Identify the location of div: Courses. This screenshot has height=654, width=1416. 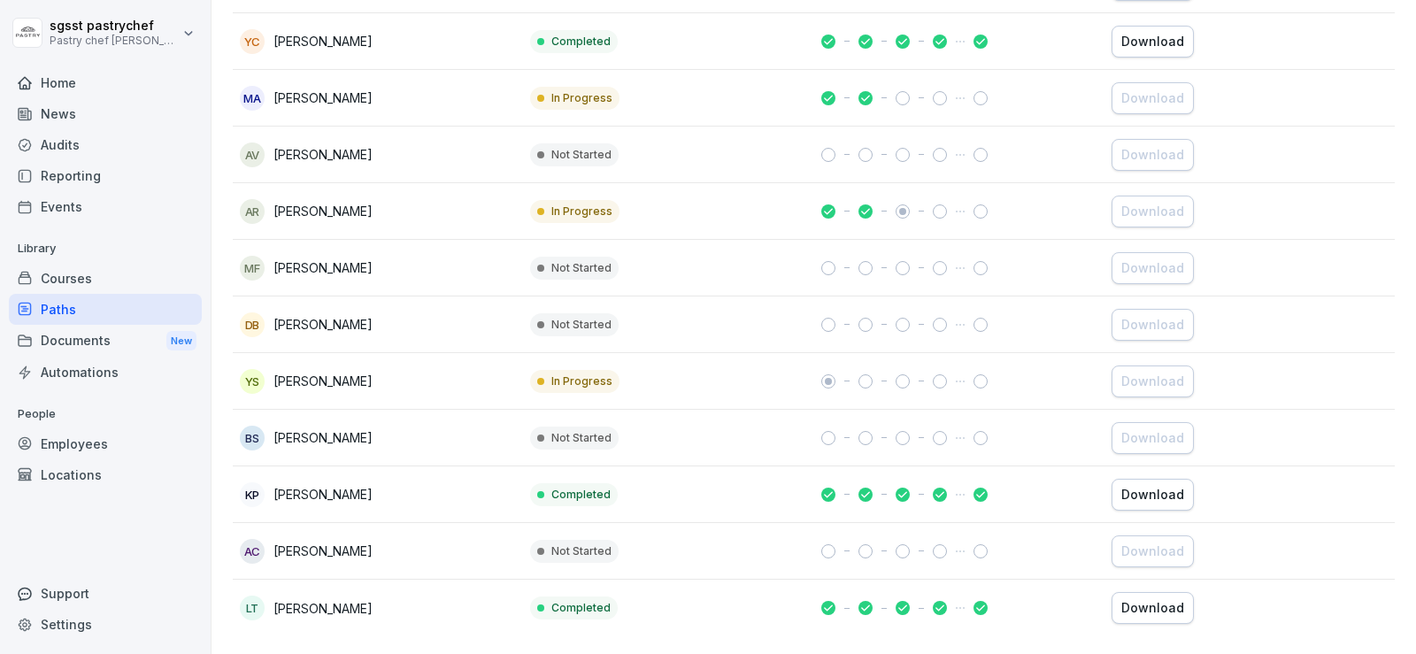
(105, 278).